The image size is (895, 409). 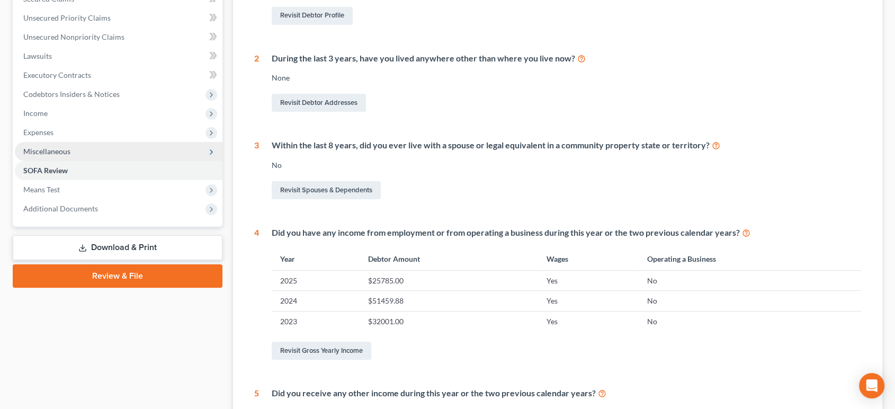 What do you see at coordinates (47, 151) in the screenshot?
I see `span: Miscellaneous` at bounding box center [47, 151].